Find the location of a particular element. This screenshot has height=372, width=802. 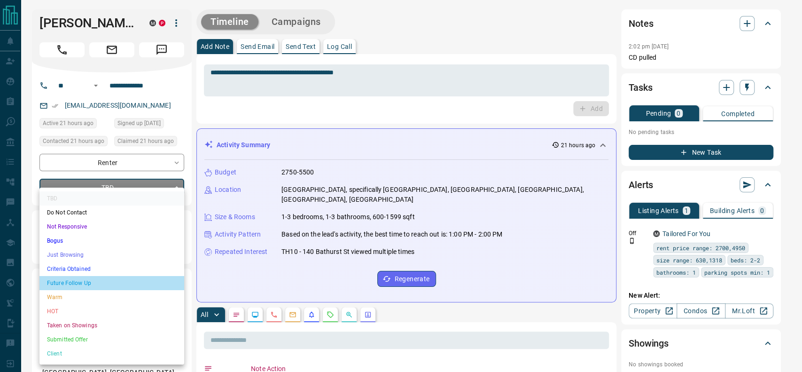

li: Future Follow Up is located at coordinates (112, 283).